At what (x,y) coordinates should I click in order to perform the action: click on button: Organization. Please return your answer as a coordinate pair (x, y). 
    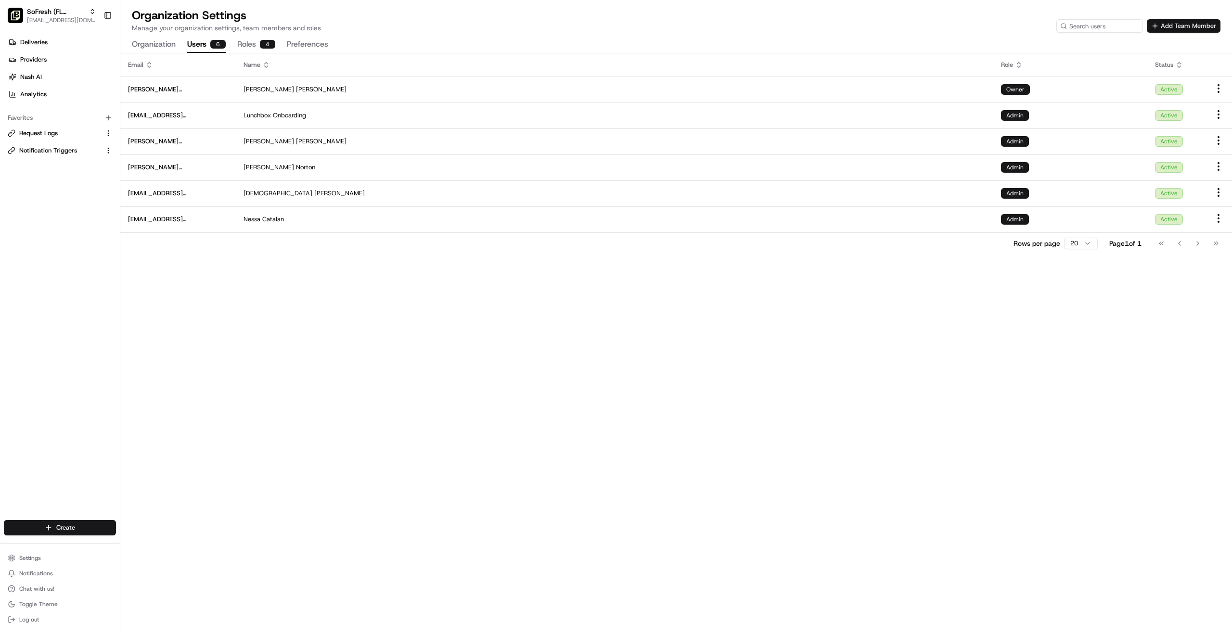
    Looking at the image, I should click on (154, 45).